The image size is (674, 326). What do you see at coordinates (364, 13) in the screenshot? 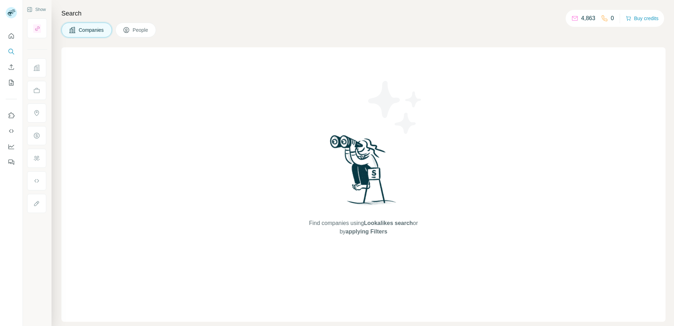
I see `h4: Search` at bounding box center [364, 13].